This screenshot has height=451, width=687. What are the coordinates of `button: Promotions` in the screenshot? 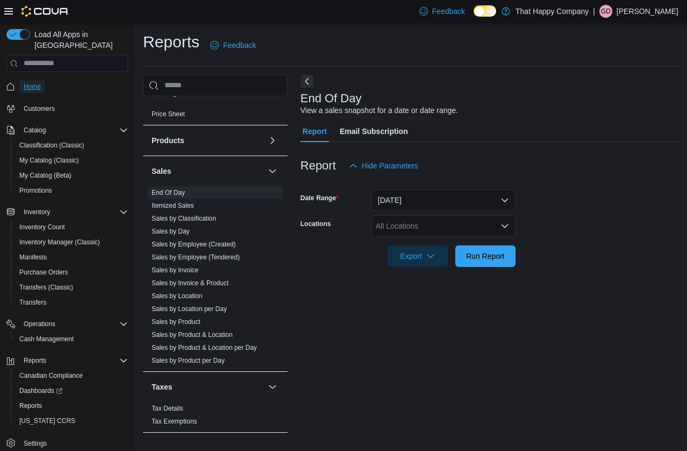 It's located at (72, 190).